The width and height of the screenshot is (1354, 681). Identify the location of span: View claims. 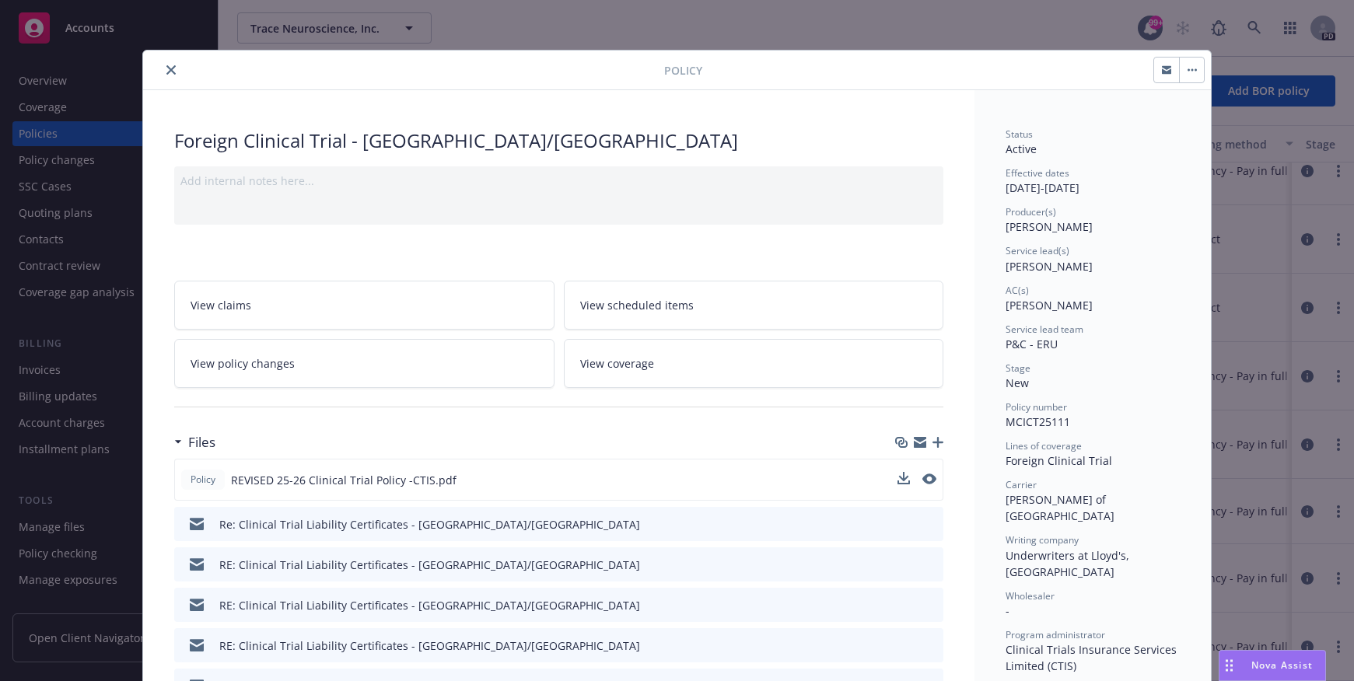
(221, 305).